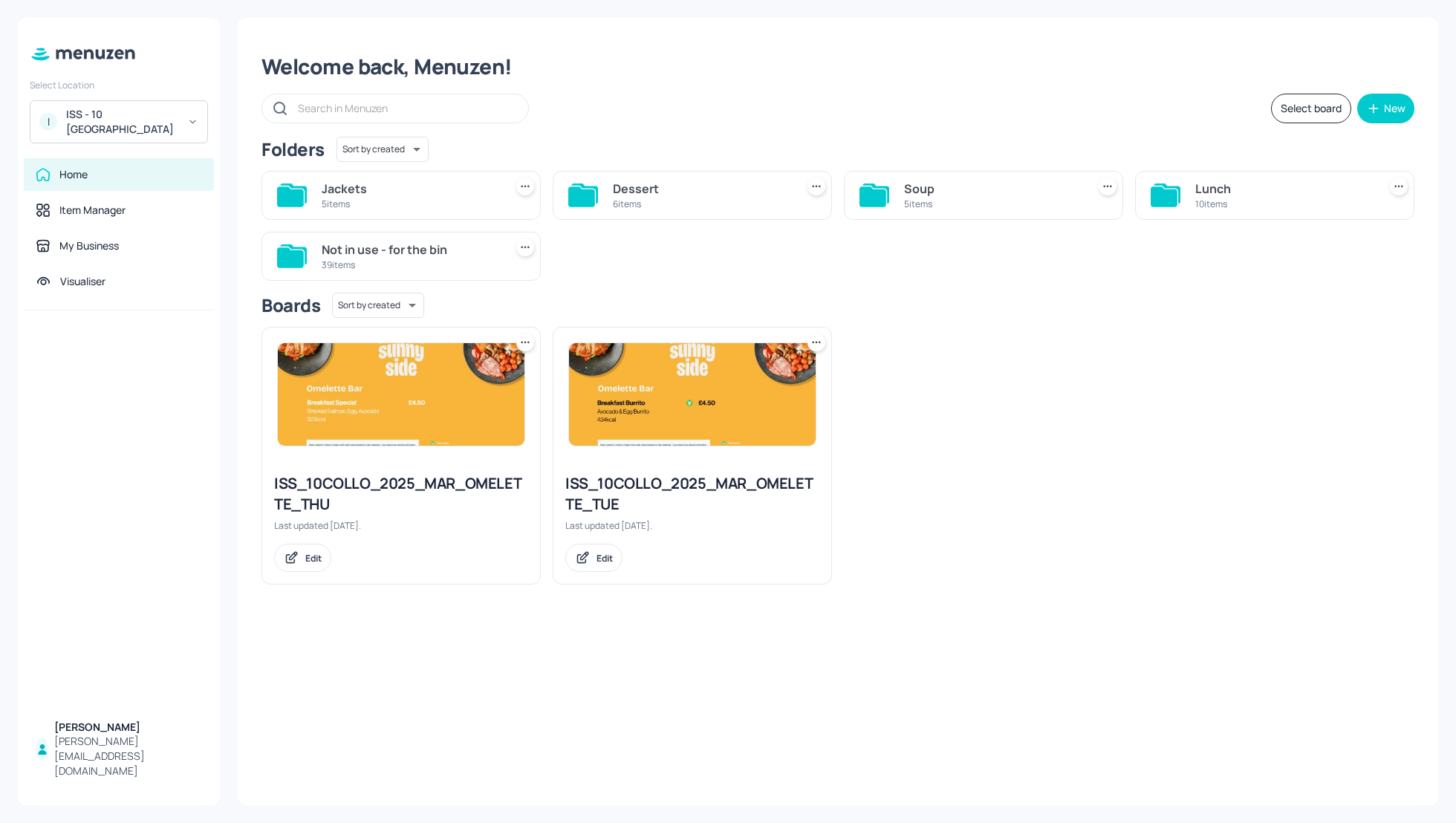 The height and width of the screenshot is (823, 1456). What do you see at coordinates (692, 394) in the screenshot?
I see `img: 2025-08-29-1756454443696u54qv3gph4.jpeg` at bounding box center [692, 394].